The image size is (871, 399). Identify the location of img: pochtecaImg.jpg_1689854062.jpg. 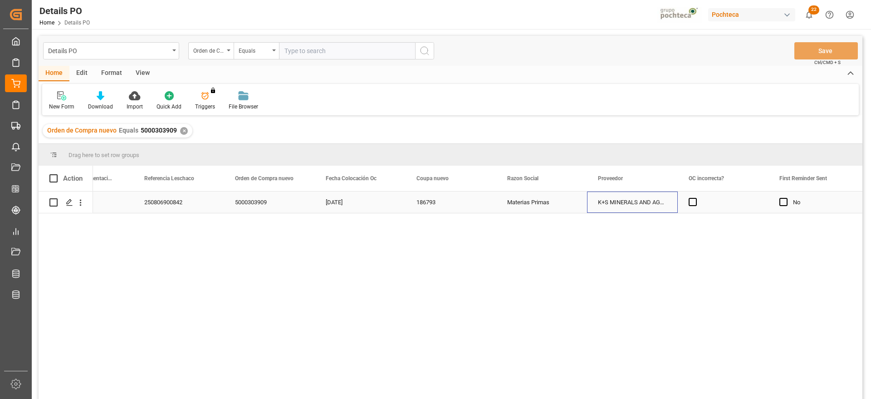
(680, 15).